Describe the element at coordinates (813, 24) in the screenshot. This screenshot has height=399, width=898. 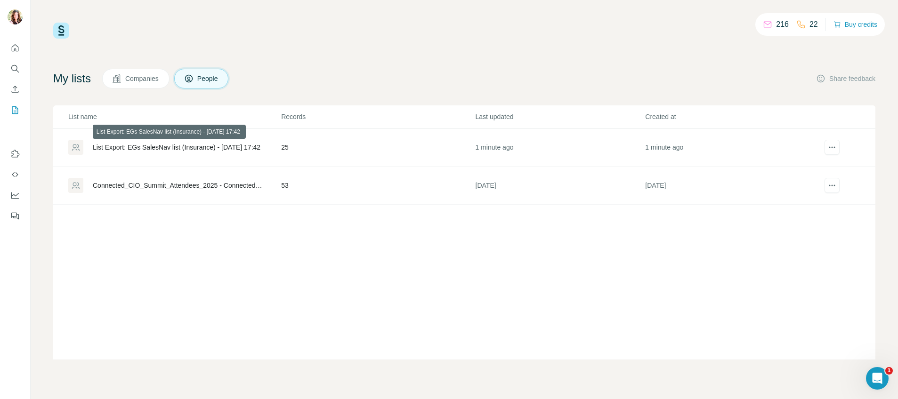
I see `p: 22` at that location.